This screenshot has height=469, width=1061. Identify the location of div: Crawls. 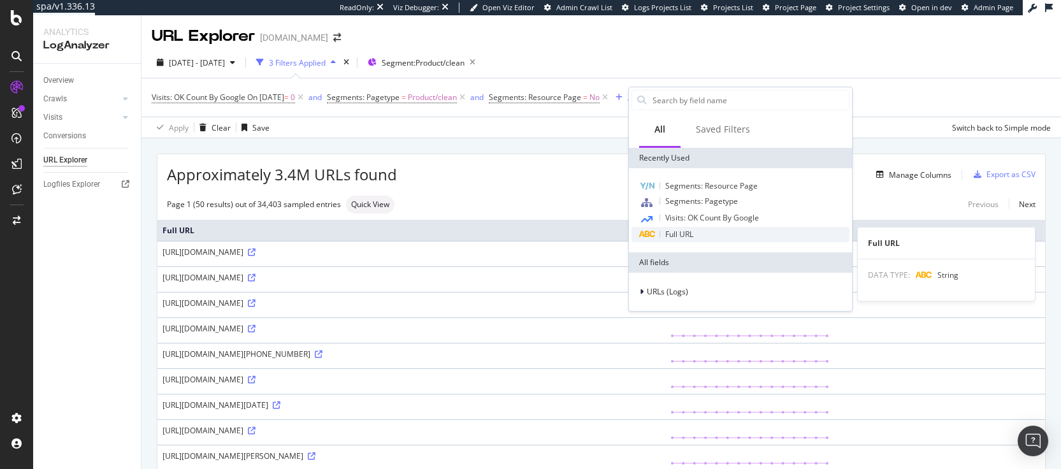
(55, 99).